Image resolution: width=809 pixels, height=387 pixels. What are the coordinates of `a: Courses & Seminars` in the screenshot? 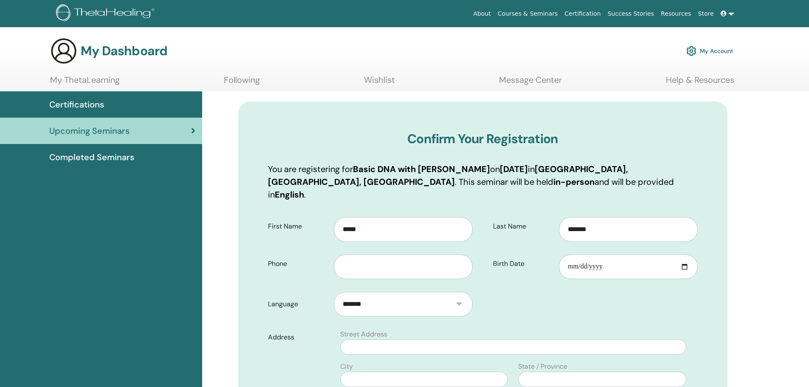 It's located at (528, 14).